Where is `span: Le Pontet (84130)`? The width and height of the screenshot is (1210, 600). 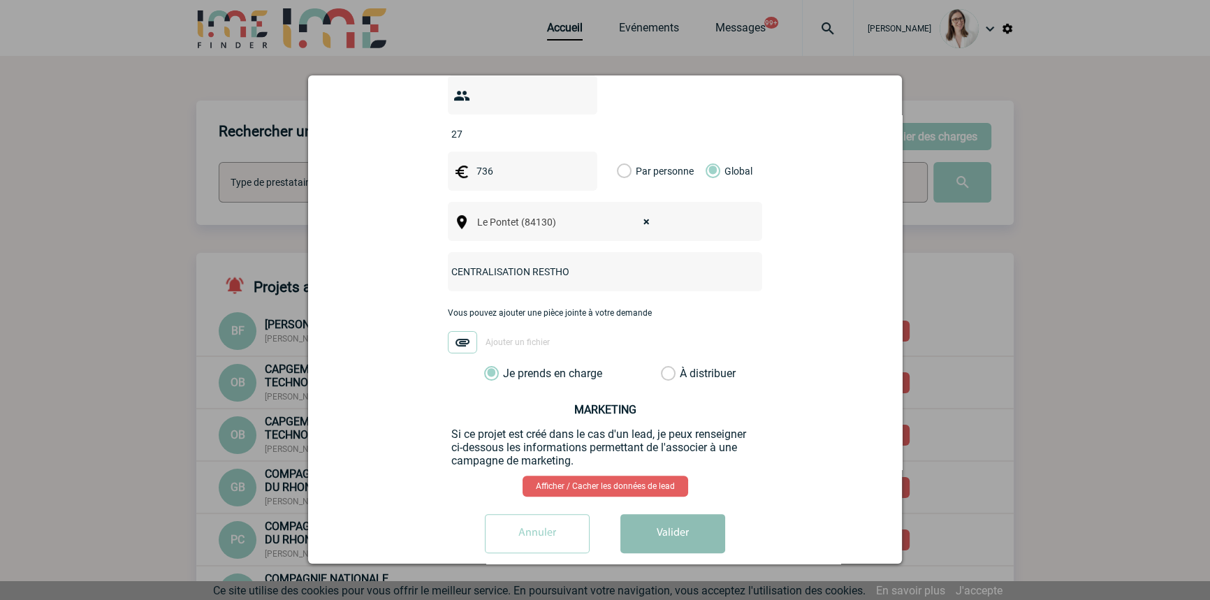 span: Le Pontet (84130) is located at coordinates (567, 222).